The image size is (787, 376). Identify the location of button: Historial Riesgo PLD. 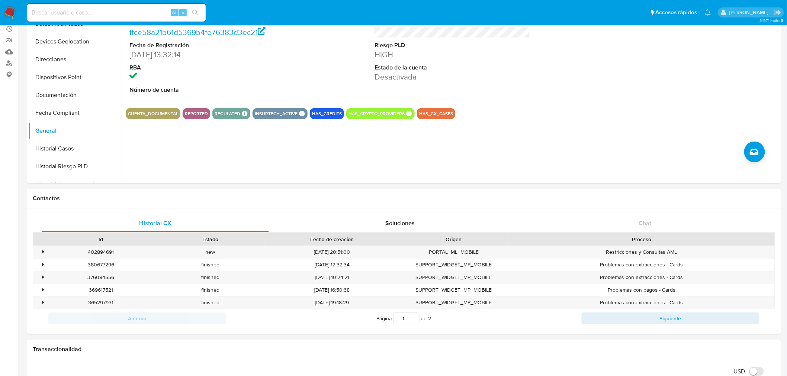
(75, 167).